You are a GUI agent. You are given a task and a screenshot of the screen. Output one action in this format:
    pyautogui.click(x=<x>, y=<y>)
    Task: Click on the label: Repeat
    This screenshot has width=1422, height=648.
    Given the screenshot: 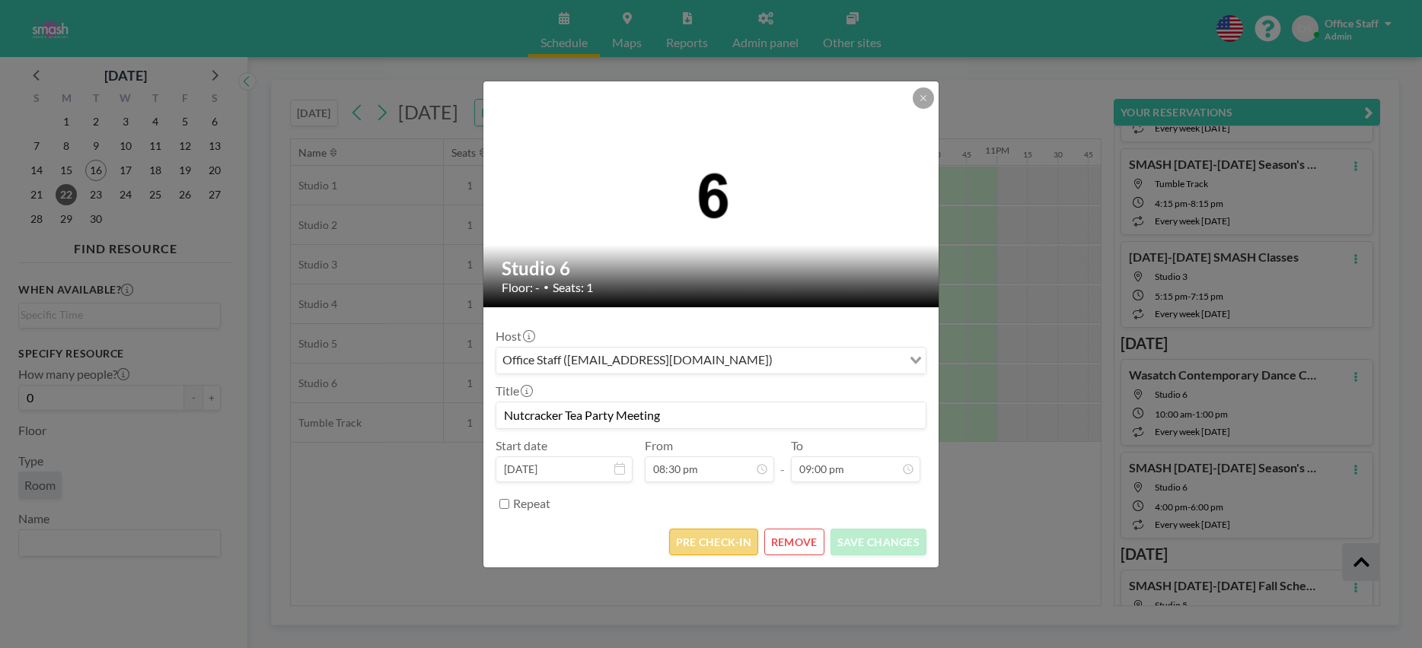 What is the action you would take?
    pyautogui.click(x=531, y=504)
    